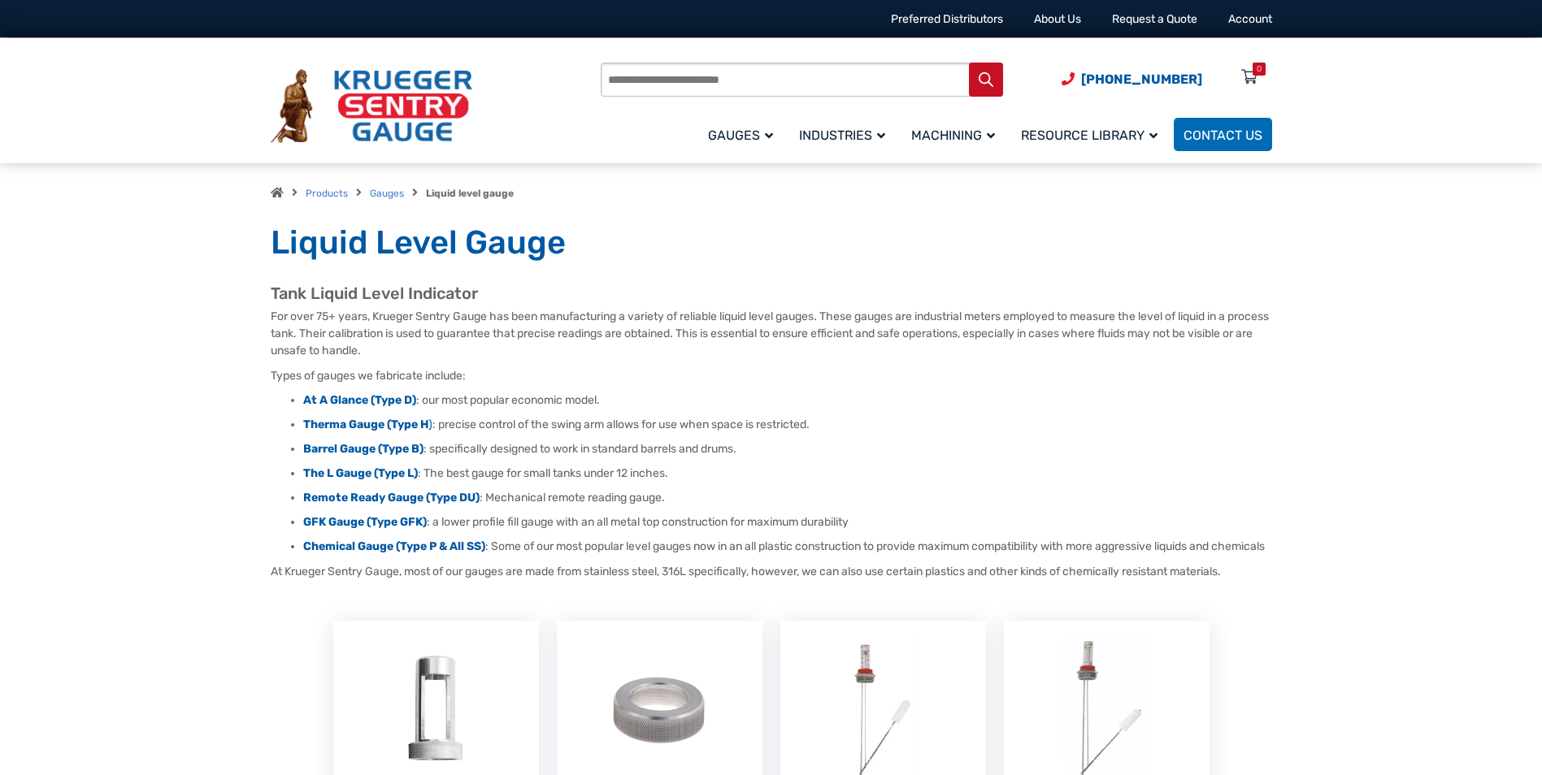 The width and height of the screenshot is (1542, 775). Describe the element at coordinates (953, 135) in the screenshot. I see `span: Machining` at that location.